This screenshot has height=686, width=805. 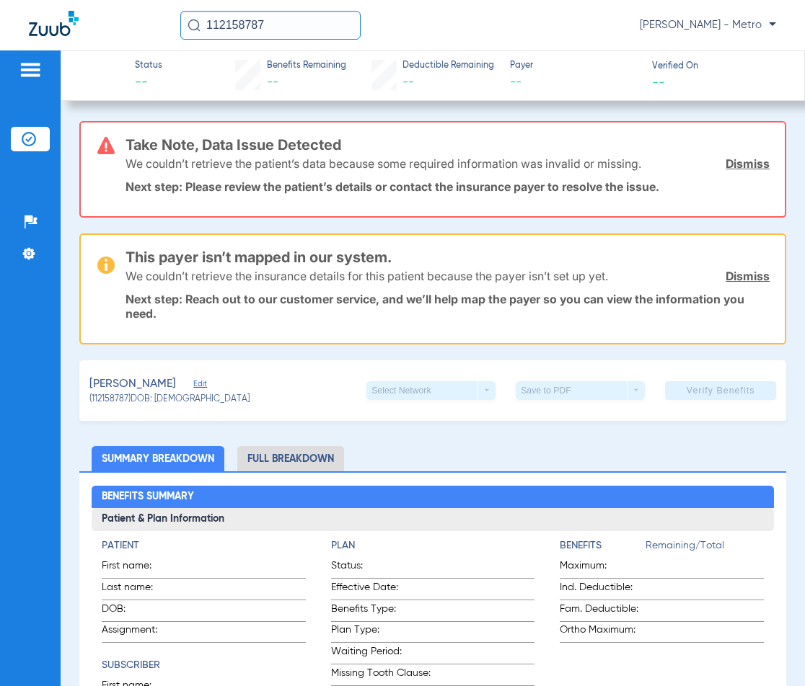 I want to click on span: Ortho Maximum:, so click(x=602, y=632).